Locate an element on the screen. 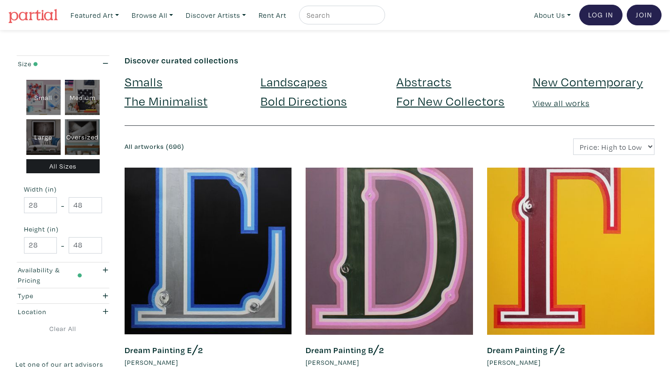 This screenshot has height=370, width=670. a: Dream Painting F╱2 is located at coordinates (526, 350).